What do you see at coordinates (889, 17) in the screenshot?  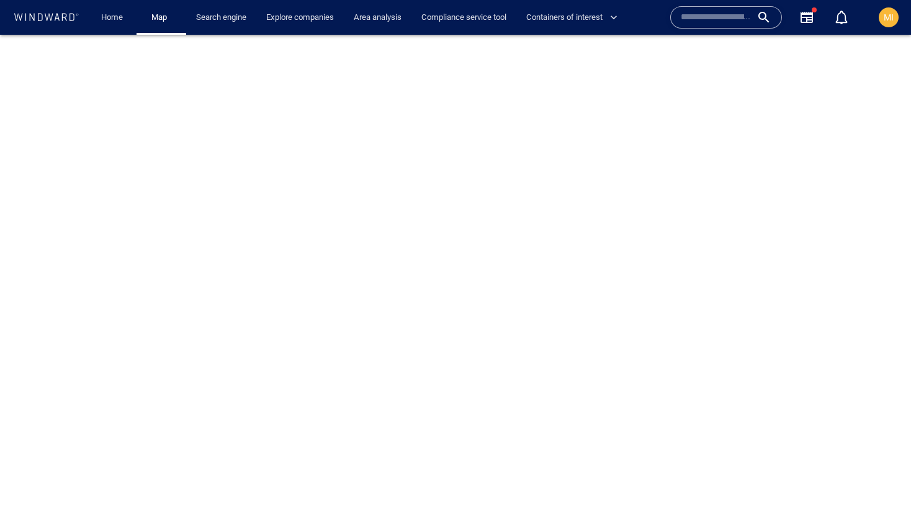 I see `button: MI` at bounding box center [889, 17].